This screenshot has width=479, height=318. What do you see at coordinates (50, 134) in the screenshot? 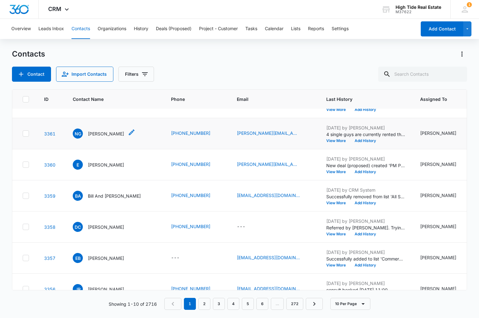
I see `a: Navigate to contact details page for Neil Gavande` at bounding box center [50, 134].